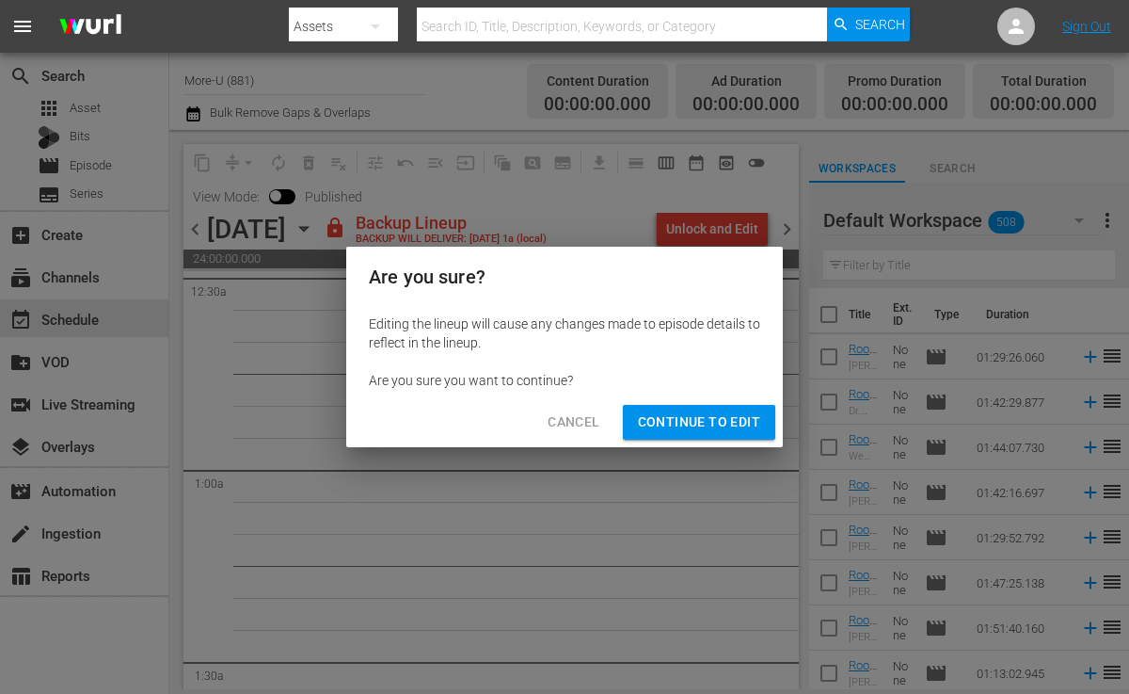 The height and width of the screenshot is (694, 1129). What do you see at coordinates (23, 26) in the screenshot?
I see `span: menu` at bounding box center [23, 26].